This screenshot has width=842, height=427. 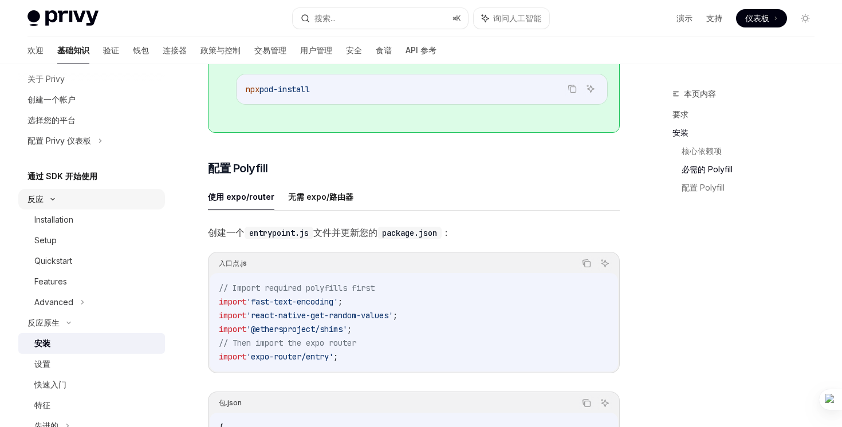 I want to click on a: Installation, so click(x=92, y=220).